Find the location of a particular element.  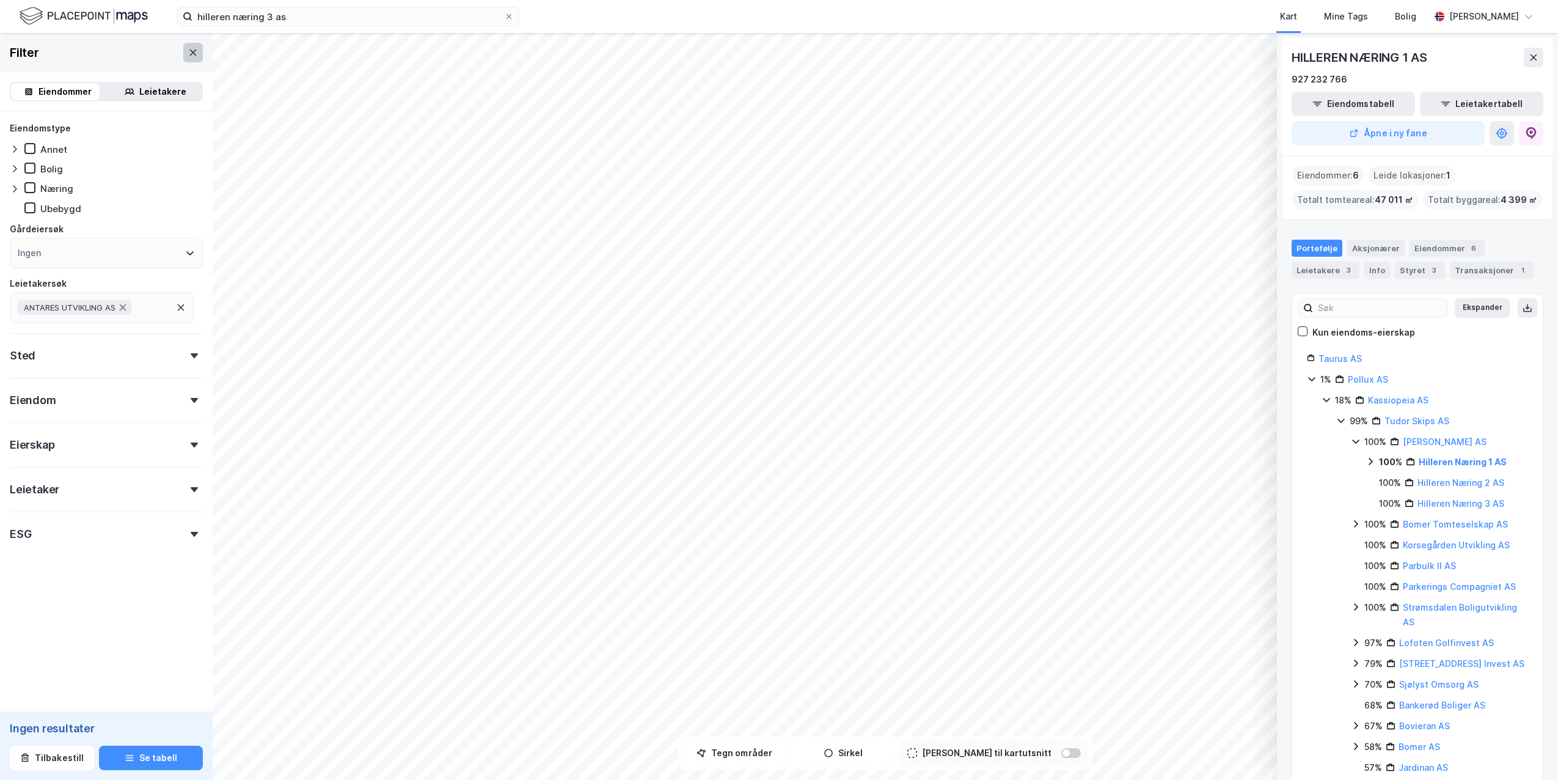

a: Lofoten Golfinvest AS is located at coordinates (1446, 642).